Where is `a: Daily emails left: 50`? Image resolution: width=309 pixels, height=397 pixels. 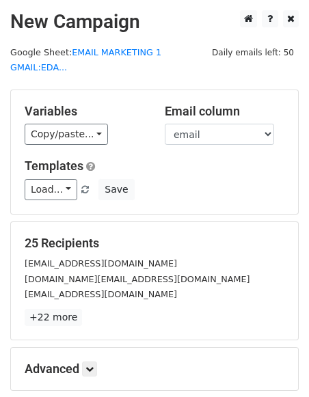
a: Daily emails left: 50 is located at coordinates (253, 52).